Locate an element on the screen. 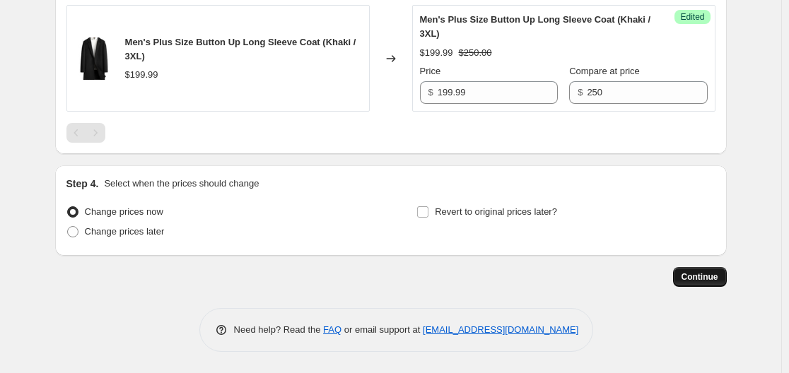 The image size is (789, 373). button: Continue is located at coordinates (700, 277).